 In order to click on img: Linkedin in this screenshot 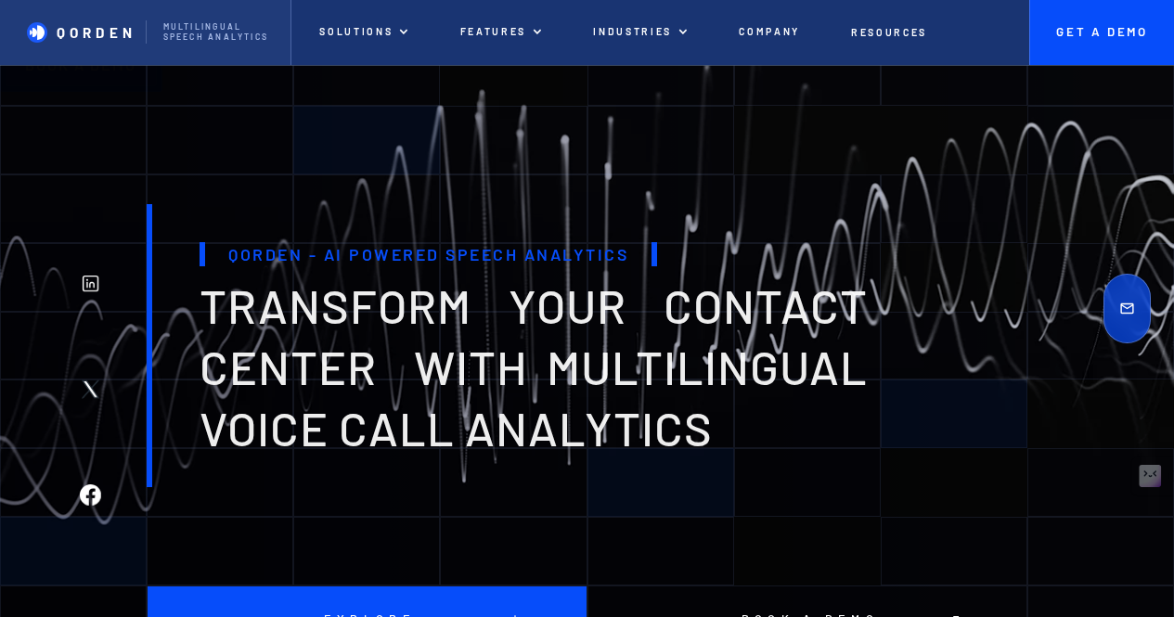, I will do `click(90, 283)`.